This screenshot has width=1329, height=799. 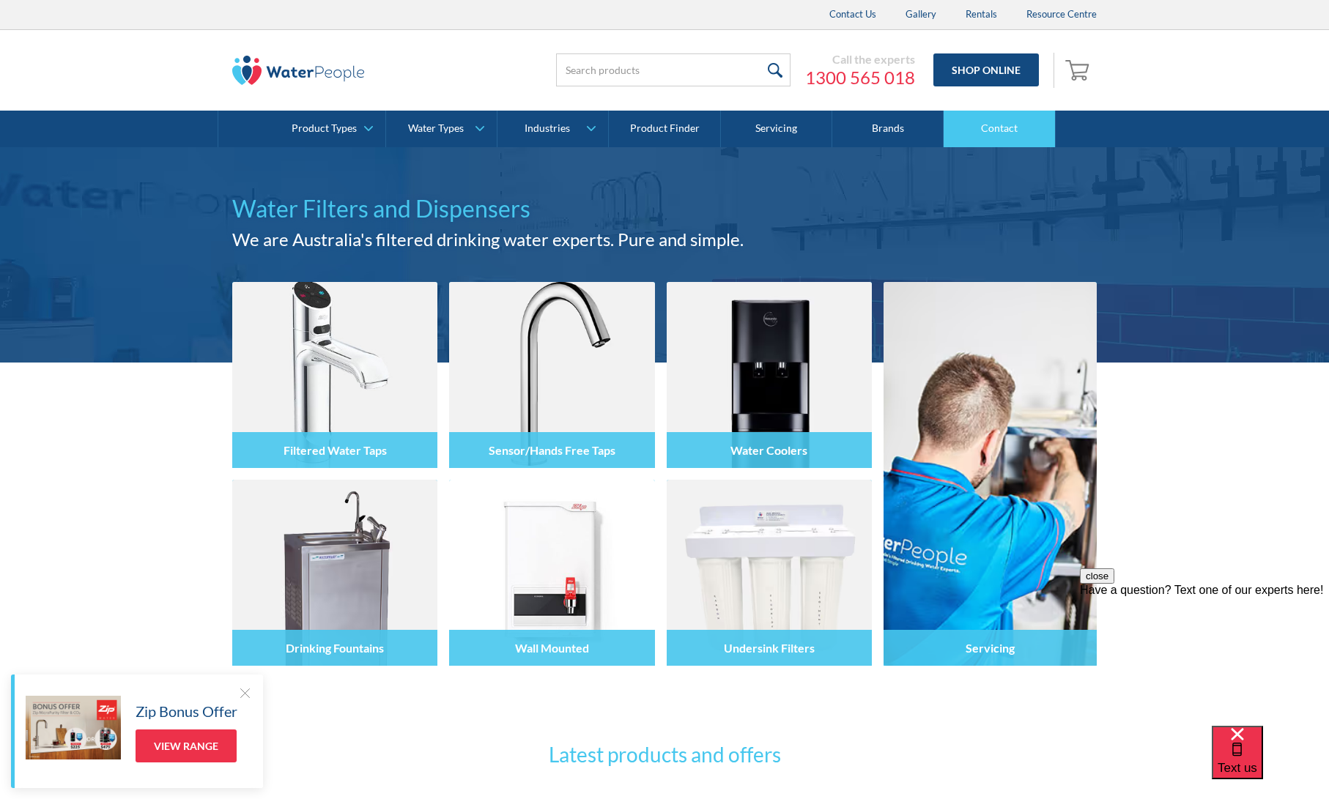 What do you see at coordinates (665, 129) in the screenshot?
I see `a: Product Finder` at bounding box center [665, 129].